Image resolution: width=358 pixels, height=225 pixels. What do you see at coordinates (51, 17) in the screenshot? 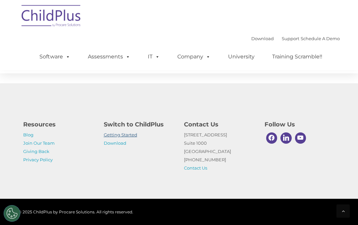
I see `img: ChildPlus by Procare Solutions` at bounding box center [51, 17].